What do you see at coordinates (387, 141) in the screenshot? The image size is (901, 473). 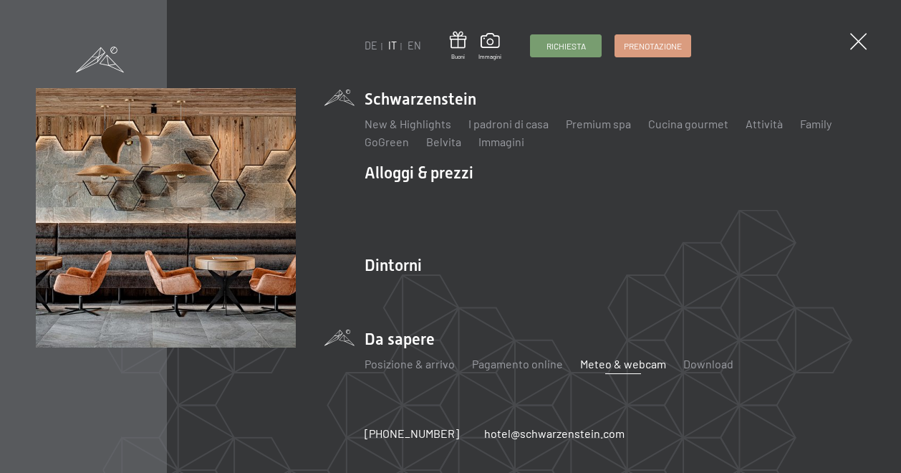 I see `a: GoGreen` at bounding box center [387, 141].